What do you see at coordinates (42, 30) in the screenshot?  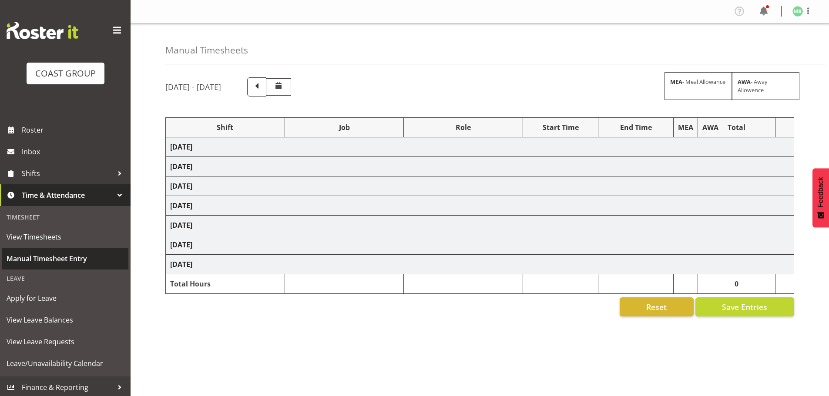 I see `img: Rosterit website logo` at bounding box center [42, 30].